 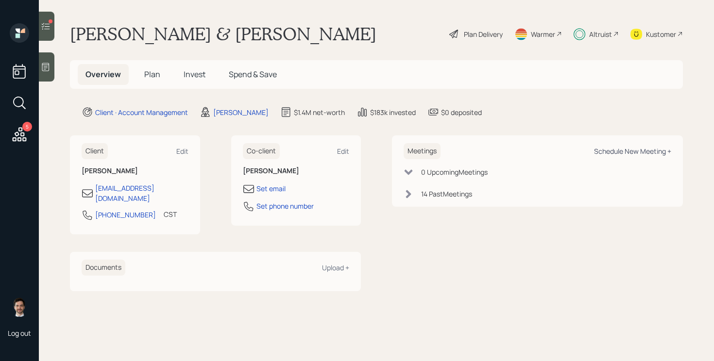 I want to click on div: 5, so click(x=27, y=127).